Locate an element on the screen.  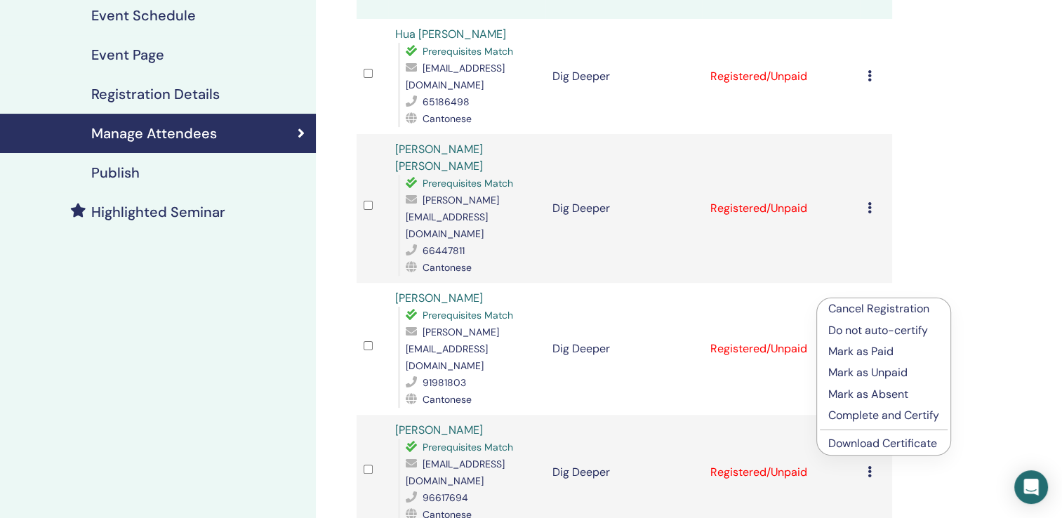
p: Do not auto-certify is located at coordinates (884, 331).